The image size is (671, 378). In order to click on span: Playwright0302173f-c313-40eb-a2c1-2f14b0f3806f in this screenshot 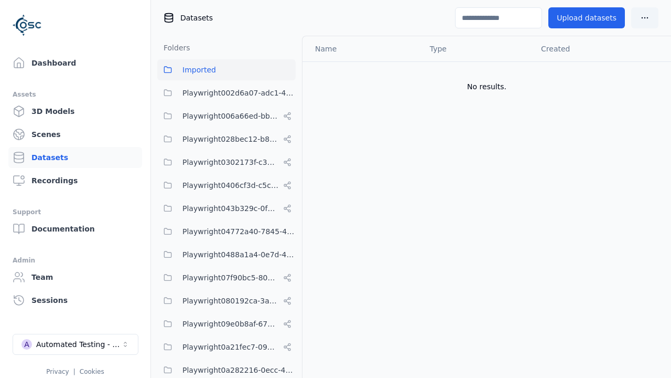, I will do `click(231, 162)`.